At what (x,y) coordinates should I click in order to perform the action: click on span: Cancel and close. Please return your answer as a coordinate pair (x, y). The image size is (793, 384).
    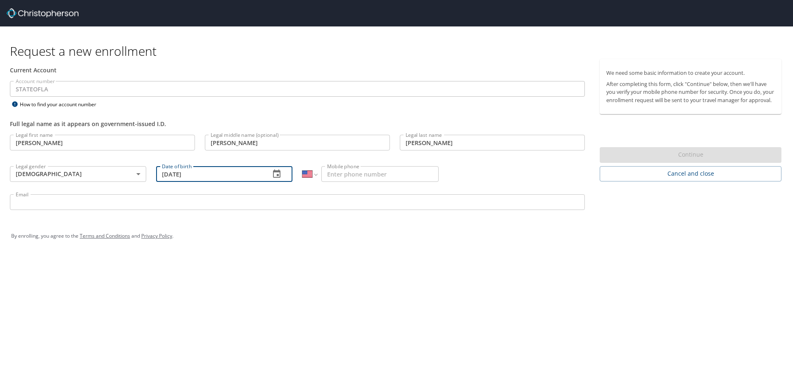
    Looking at the image, I should click on (691, 174).